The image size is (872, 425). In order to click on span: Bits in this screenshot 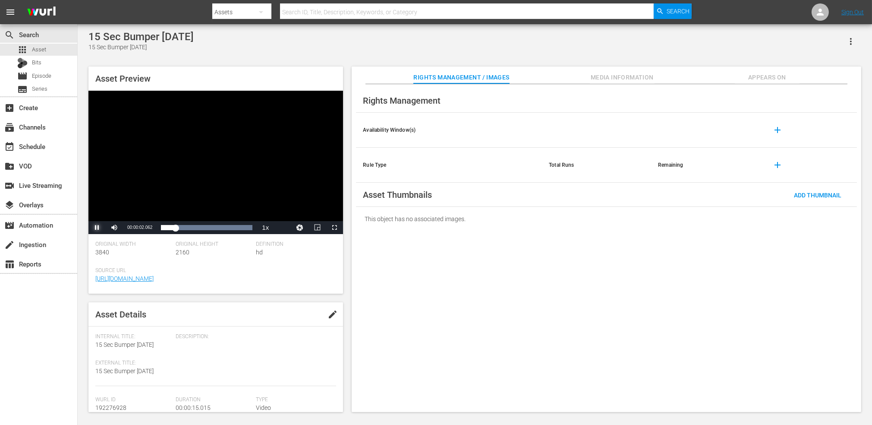, I will do `click(37, 63)`.